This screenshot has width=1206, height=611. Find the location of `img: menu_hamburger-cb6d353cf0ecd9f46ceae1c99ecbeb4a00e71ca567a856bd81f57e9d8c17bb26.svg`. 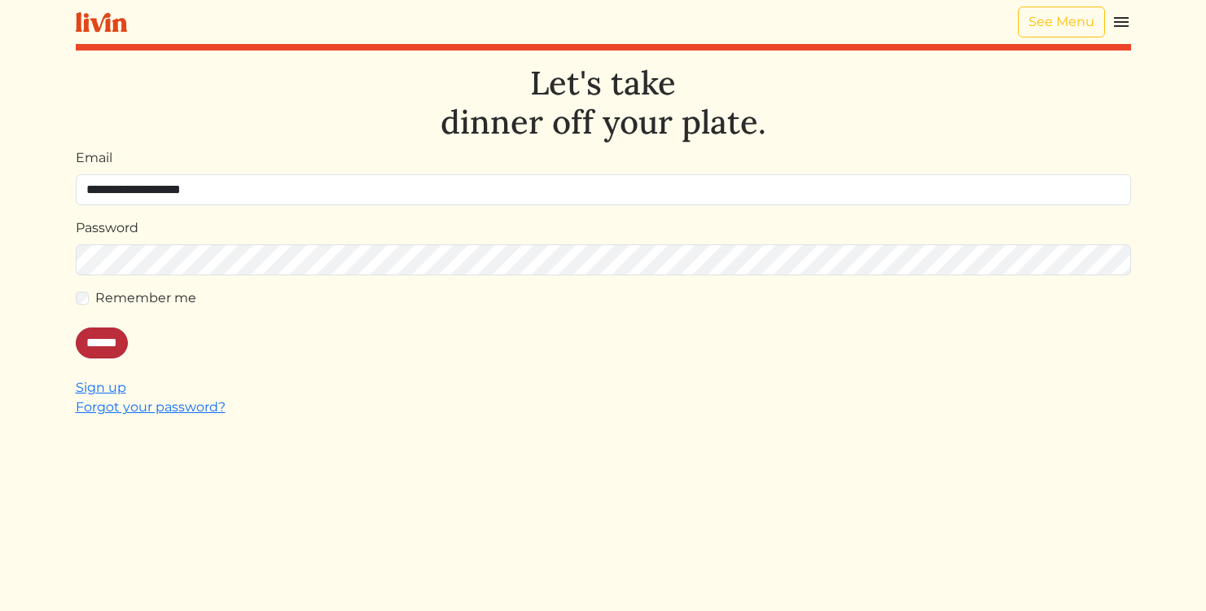

img: menu_hamburger-cb6d353cf0ecd9f46ceae1c99ecbeb4a00e71ca567a856bd81f57e9d8c17bb26.svg is located at coordinates (1121, 22).